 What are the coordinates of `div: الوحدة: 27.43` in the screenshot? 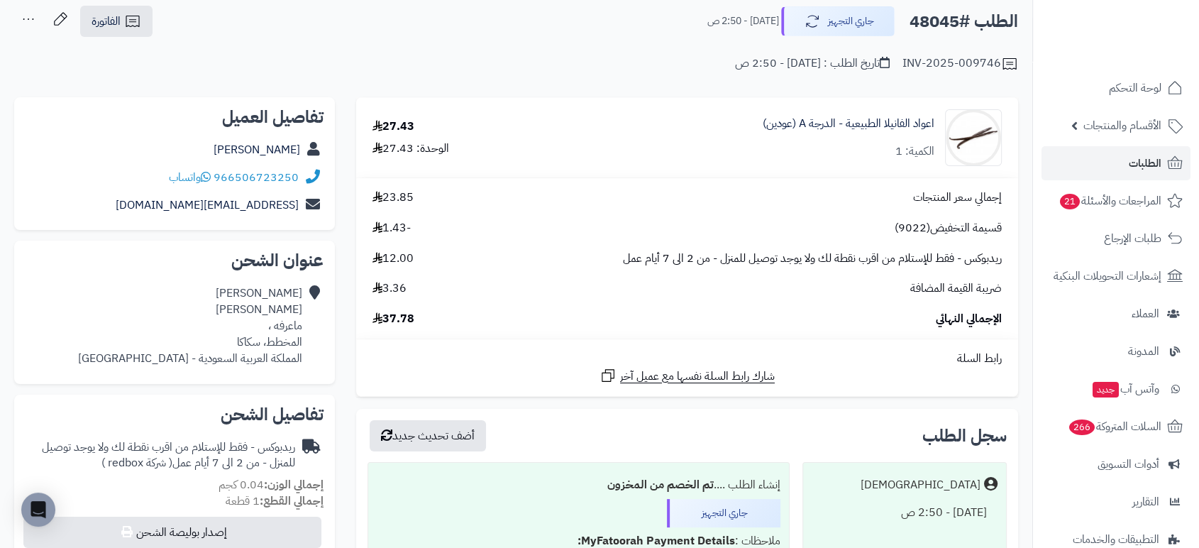 It's located at (411, 148).